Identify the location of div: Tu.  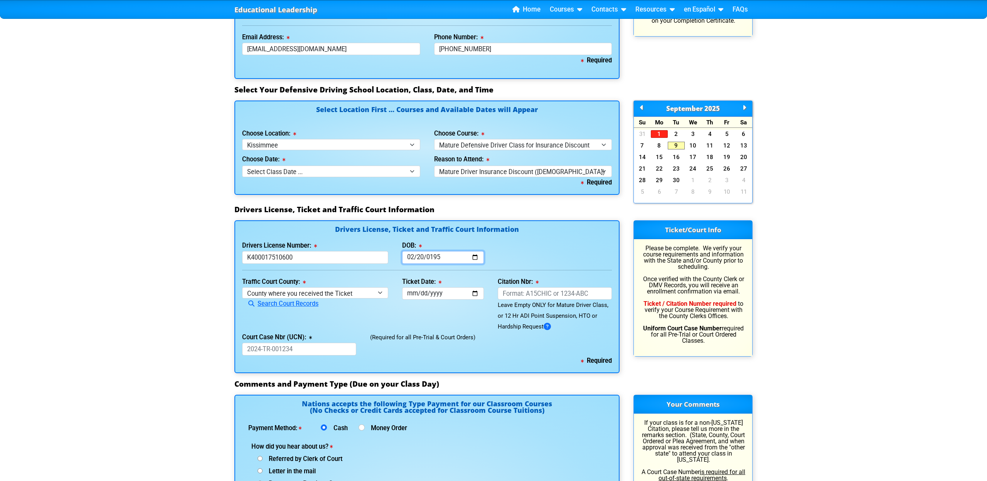
(676, 122).